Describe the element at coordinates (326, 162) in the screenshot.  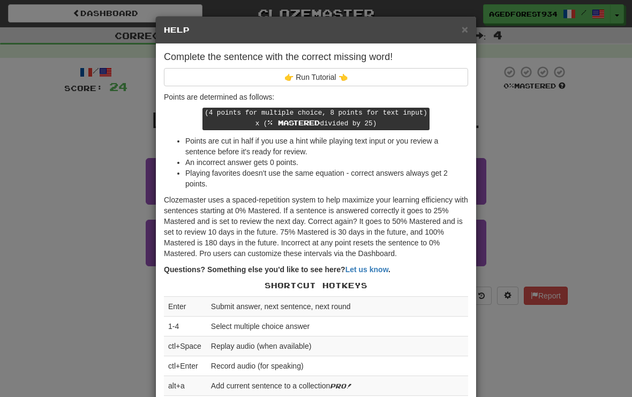
I see `li: An incorrect answer gets 0 points.` at that location.